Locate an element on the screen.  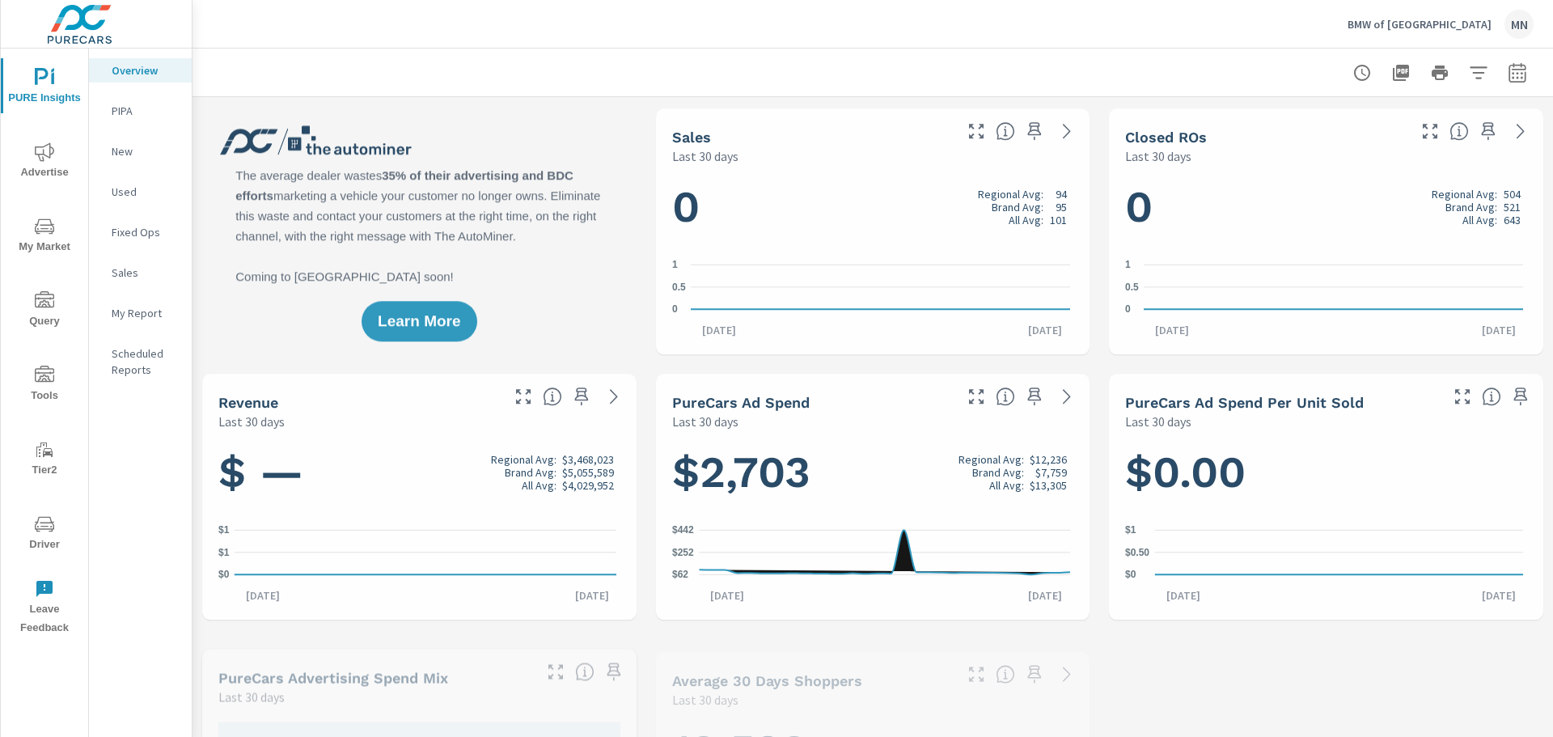
div: PIPA is located at coordinates (140, 111).